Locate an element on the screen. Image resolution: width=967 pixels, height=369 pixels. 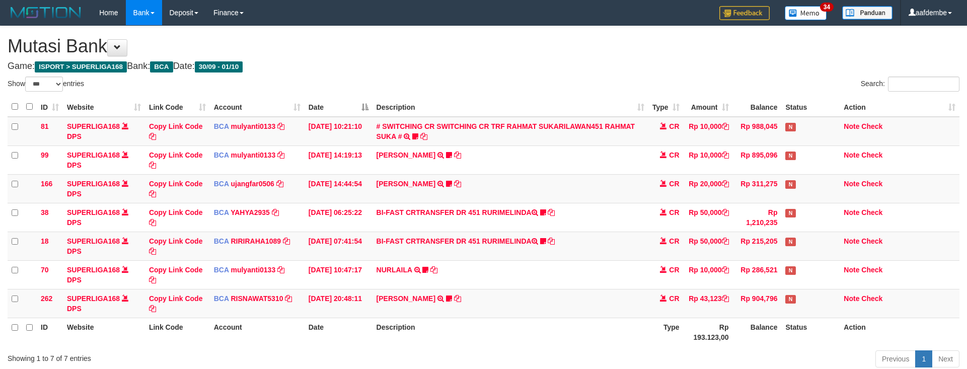
th: Website is located at coordinates (104, 332).